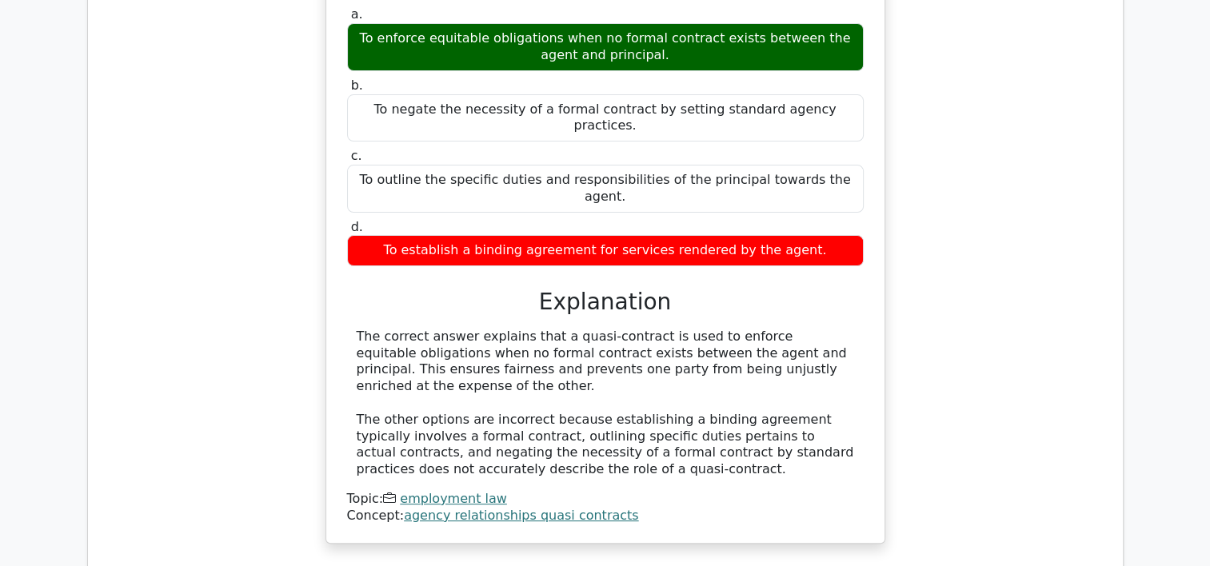  What do you see at coordinates (605, 189) in the screenshot?
I see `div: To outline the specific duties and responsibilities of the principal towards the agent.` at bounding box center [605, 189].